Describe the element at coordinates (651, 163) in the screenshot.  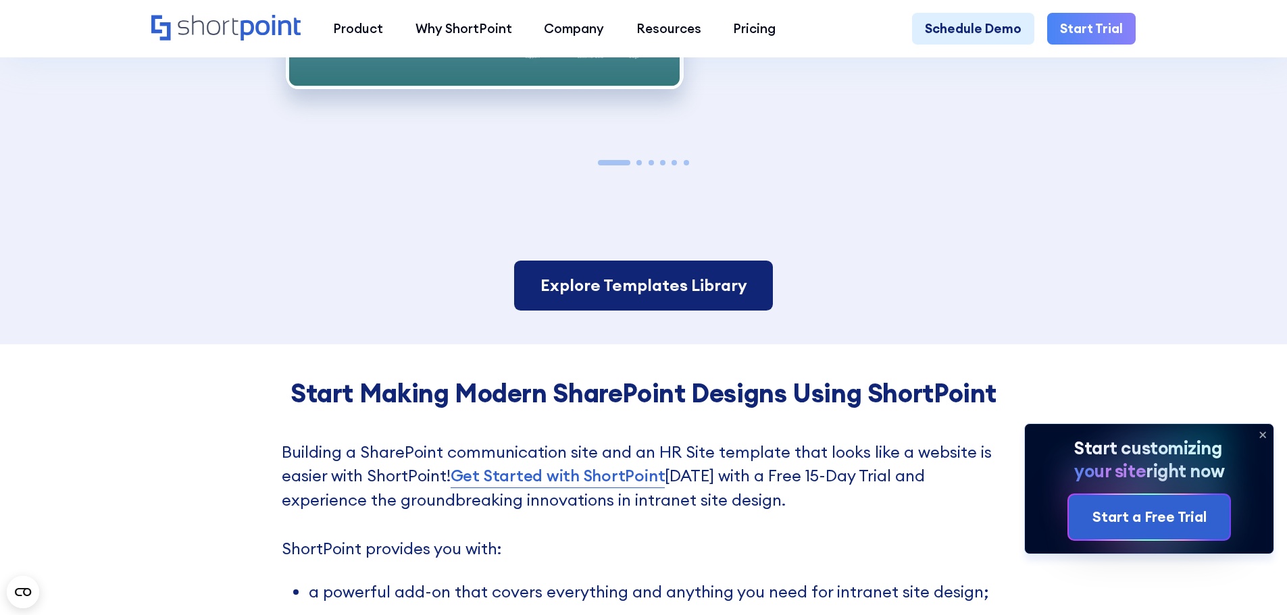
I see `span: Go to slide 3` at that location.